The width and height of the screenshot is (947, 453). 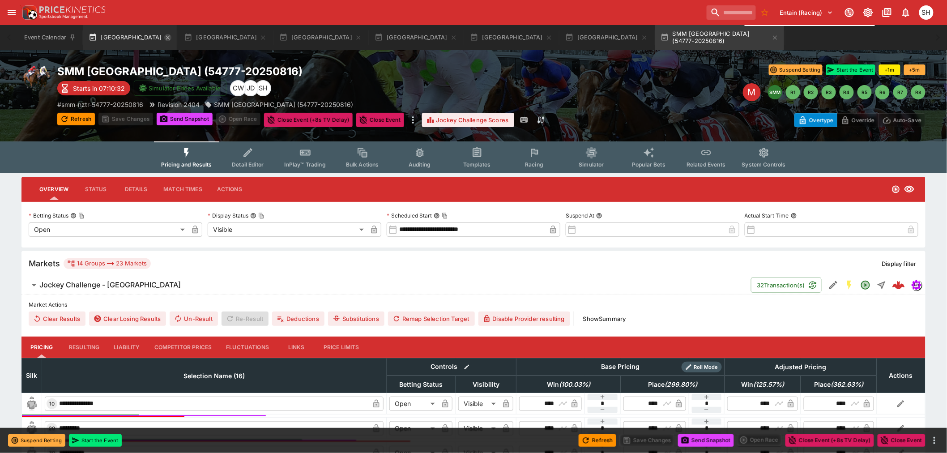 What do you see at coordinates (858, 120) in the screenshot?
I see `button: Override` at bounding box center [858, 120].